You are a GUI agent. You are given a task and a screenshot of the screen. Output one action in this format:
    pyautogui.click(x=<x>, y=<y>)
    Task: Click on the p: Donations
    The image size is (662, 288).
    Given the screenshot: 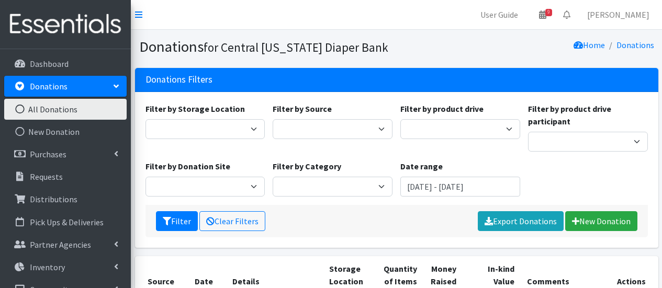 What is the action you would take?
    pyautogui.click(x=49, y=86)
    